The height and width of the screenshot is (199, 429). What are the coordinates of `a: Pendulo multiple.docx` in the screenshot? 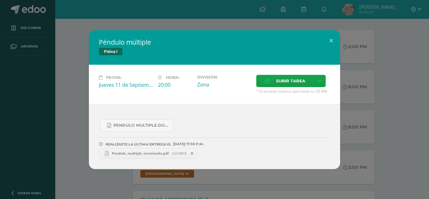 It's located at (137, 125).